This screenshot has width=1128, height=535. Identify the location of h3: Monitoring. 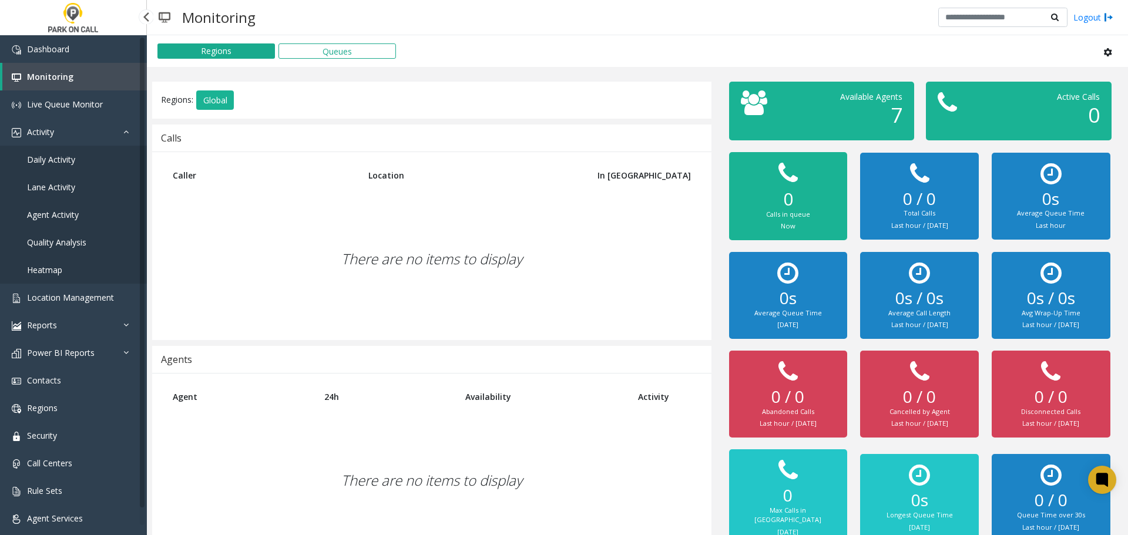
(219, 17).